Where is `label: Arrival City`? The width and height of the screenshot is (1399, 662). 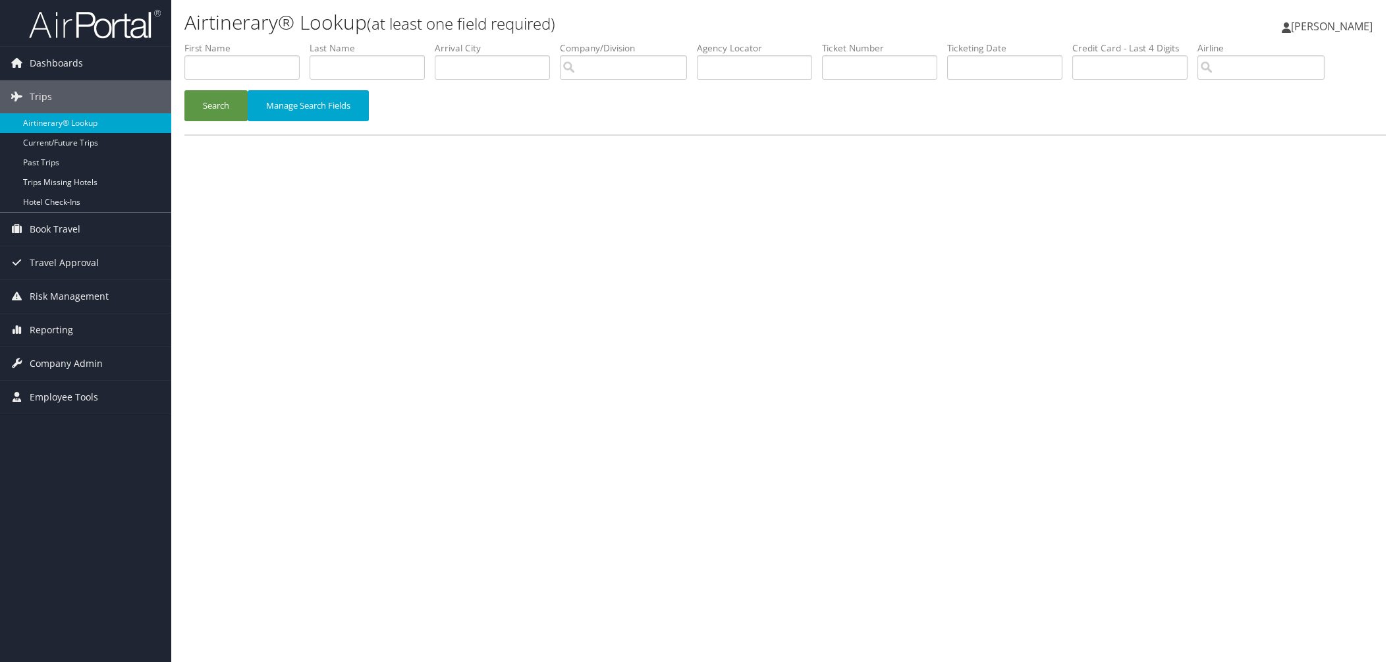
label: Arrival City is located at coordinates (497, 48).